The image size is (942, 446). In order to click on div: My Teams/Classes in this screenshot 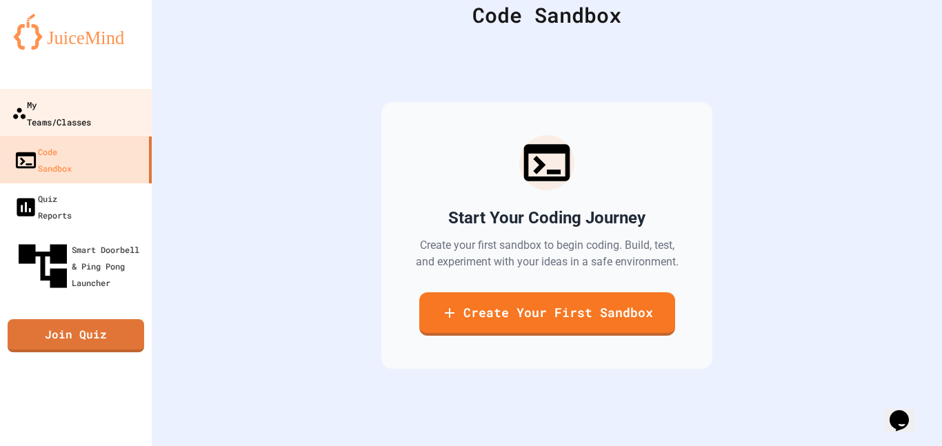, I will do `click(51, 112)`.